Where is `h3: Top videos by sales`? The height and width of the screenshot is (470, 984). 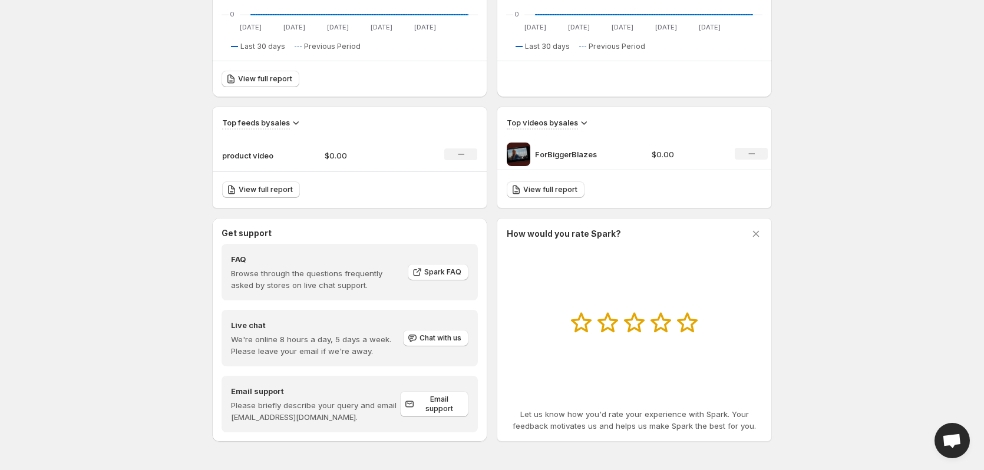
h3: Top videos by sales is located at coordinates (542, 123).